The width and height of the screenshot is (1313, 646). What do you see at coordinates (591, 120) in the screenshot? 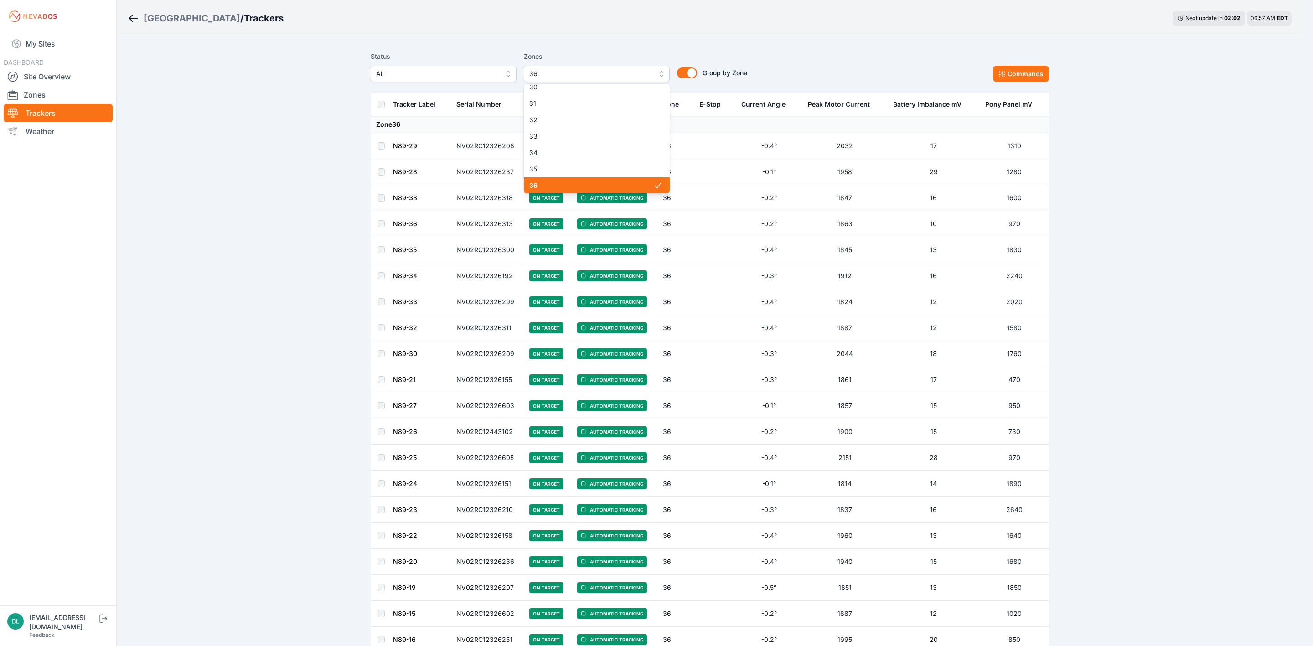
I see `span: 32` at bounding box center [591, 120].